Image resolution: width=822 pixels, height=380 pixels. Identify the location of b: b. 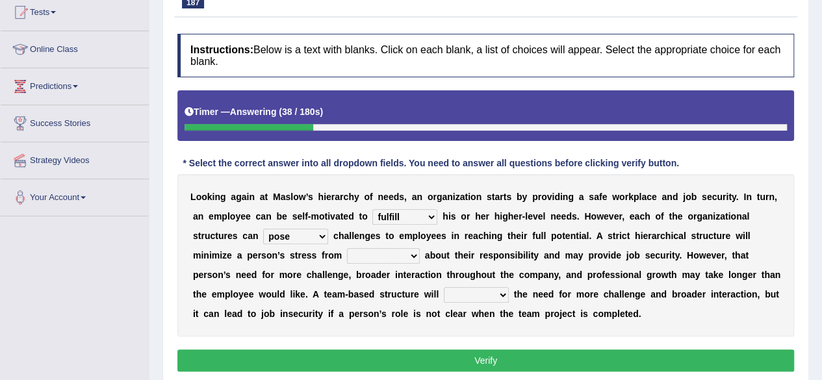
(520, 197).